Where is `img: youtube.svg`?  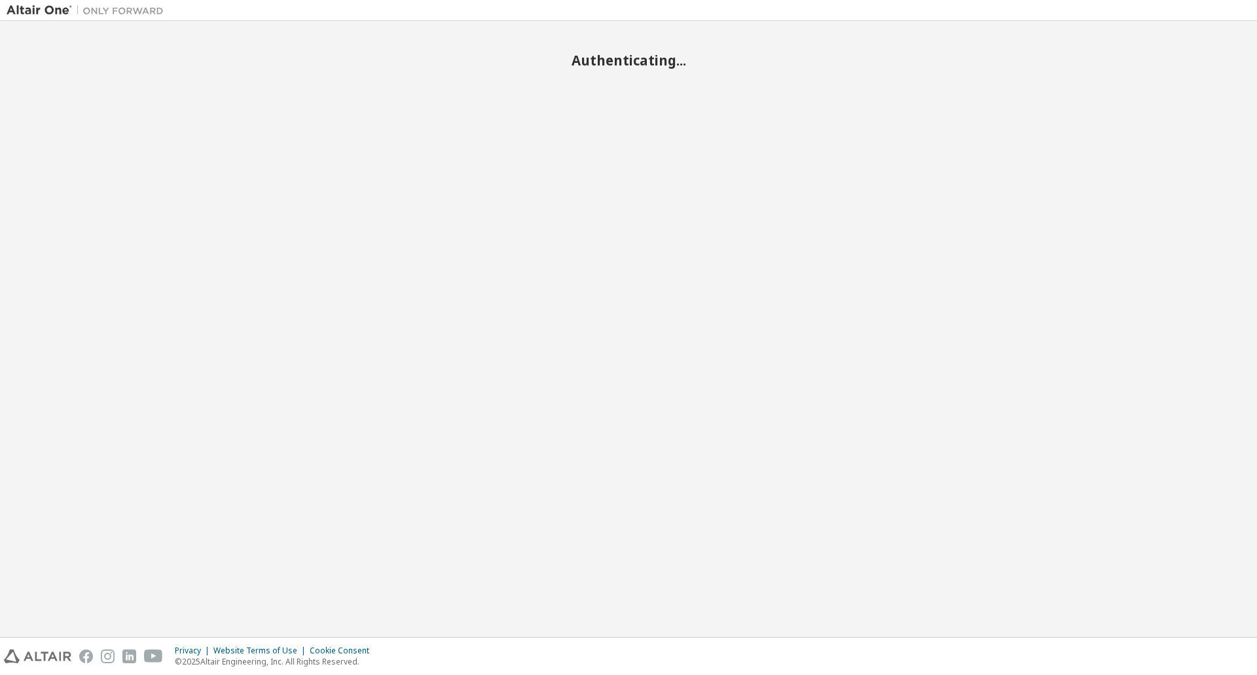 img: youtube.svg is located at coordinates (153, 656).